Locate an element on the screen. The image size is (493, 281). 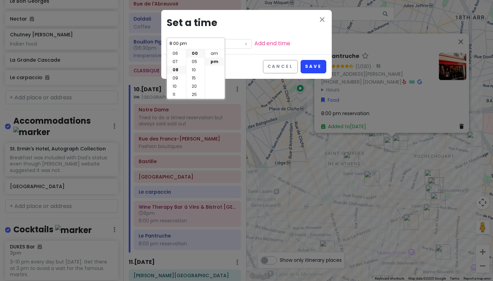
h3: Set a time is located at coordinates (247, 23).